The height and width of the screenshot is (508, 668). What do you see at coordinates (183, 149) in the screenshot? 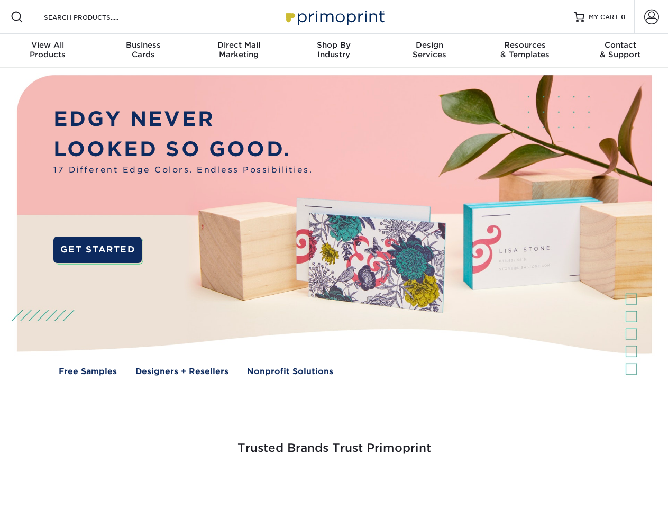
I see `p: LOOKED SO GOOD.` at bounding box center [183, 149].